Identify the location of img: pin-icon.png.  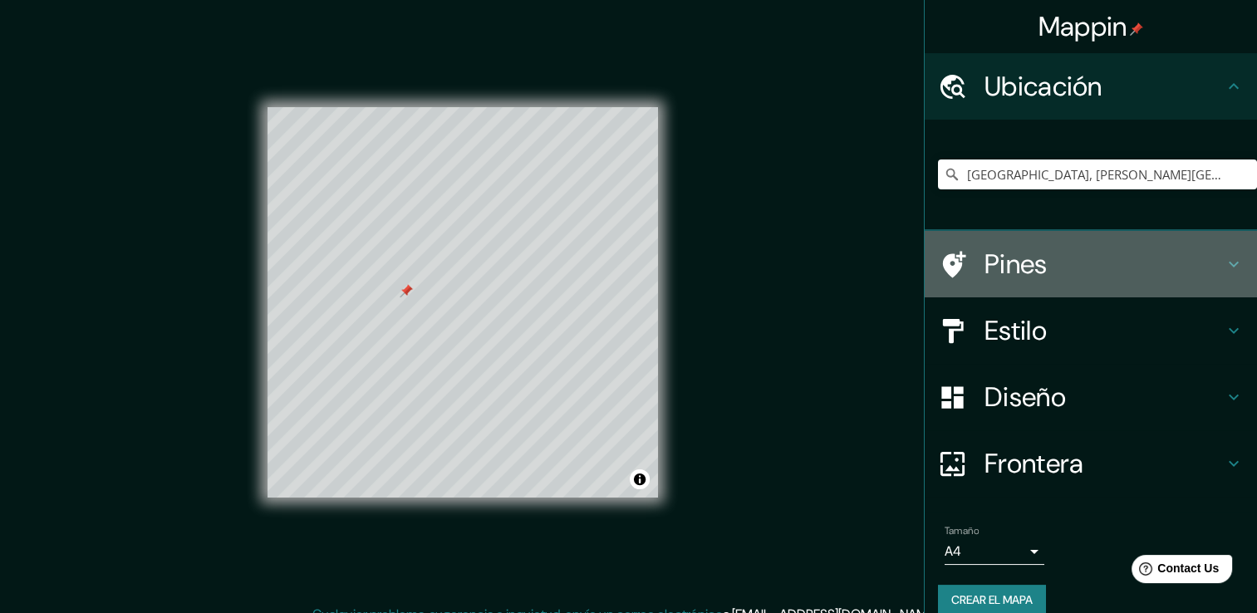
(1137, 29).